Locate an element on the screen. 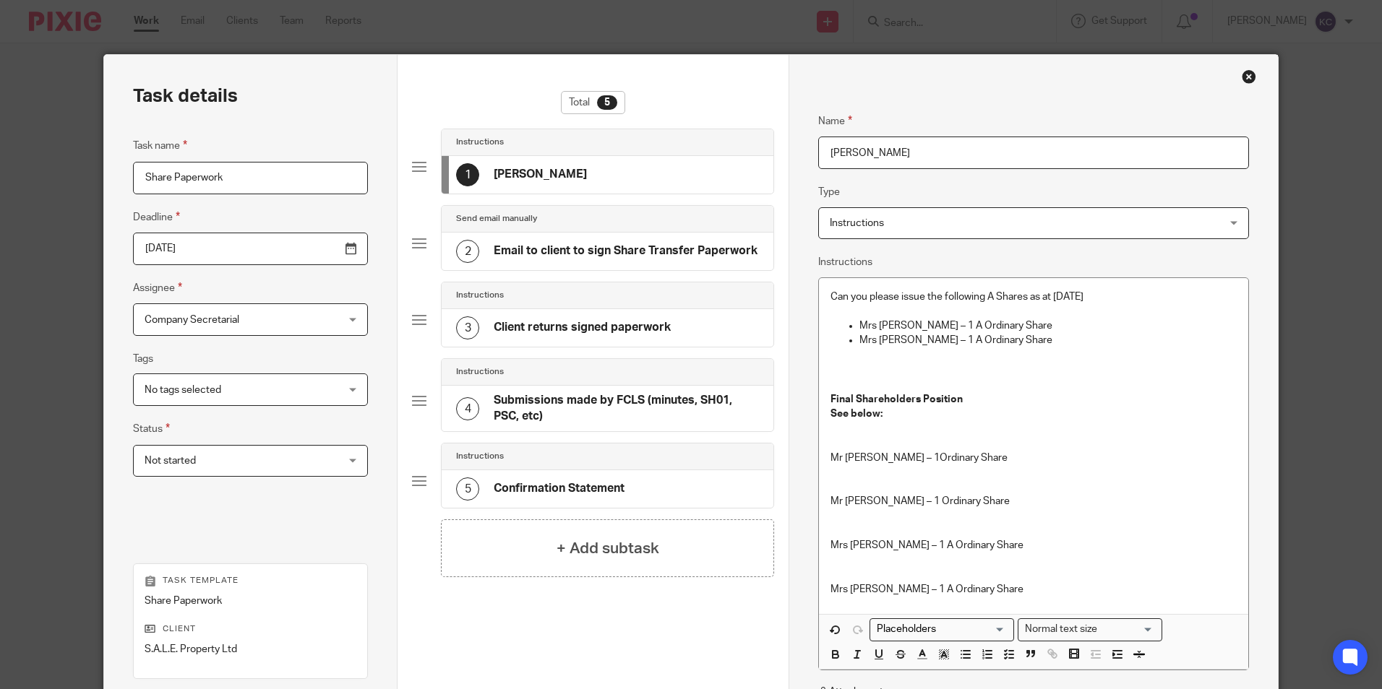 Image resolution: width=1382 pixels, height=689 pixels. p: Share Paperwork is located at coordinates (250, 601).